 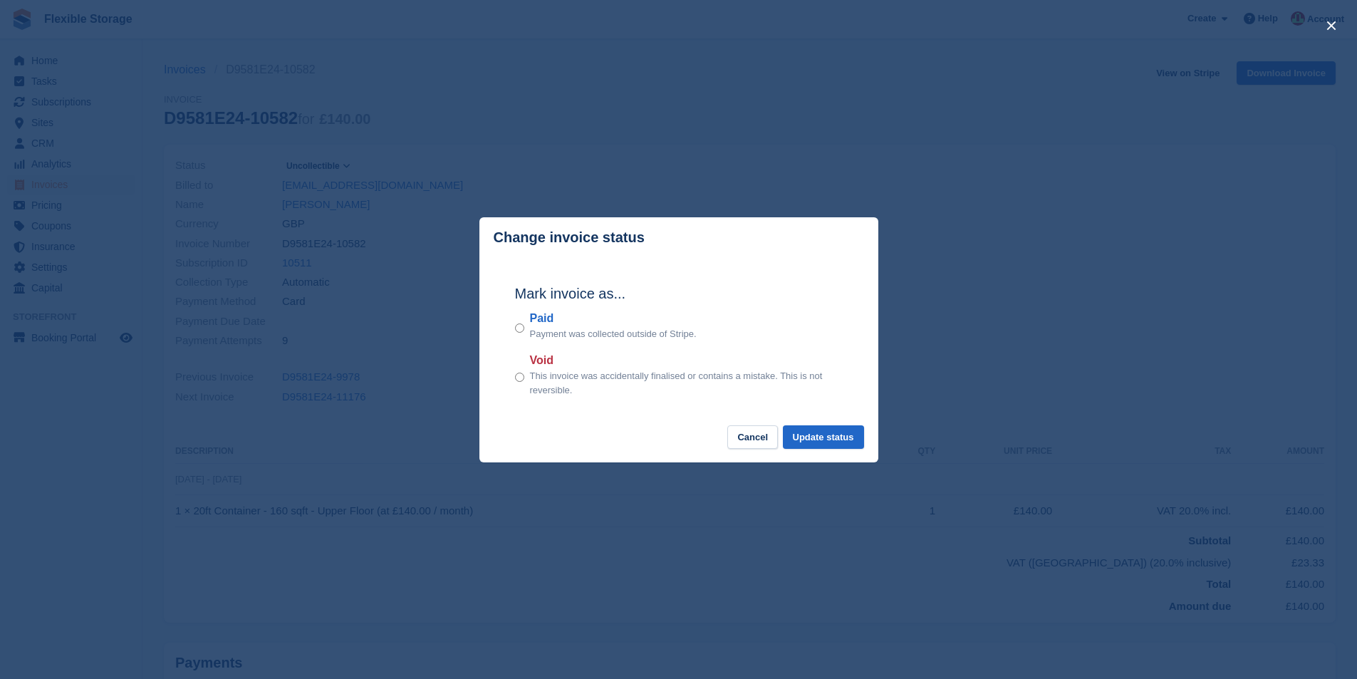 I want to click on p: Change invoice status, so click(x=569, y=237).